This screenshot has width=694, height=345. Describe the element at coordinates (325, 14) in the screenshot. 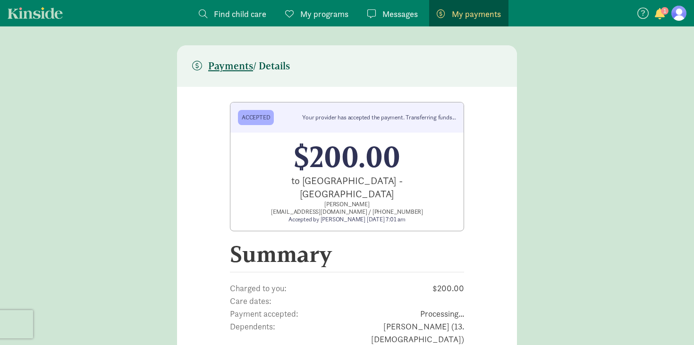

I see `span: My programs` at that location.